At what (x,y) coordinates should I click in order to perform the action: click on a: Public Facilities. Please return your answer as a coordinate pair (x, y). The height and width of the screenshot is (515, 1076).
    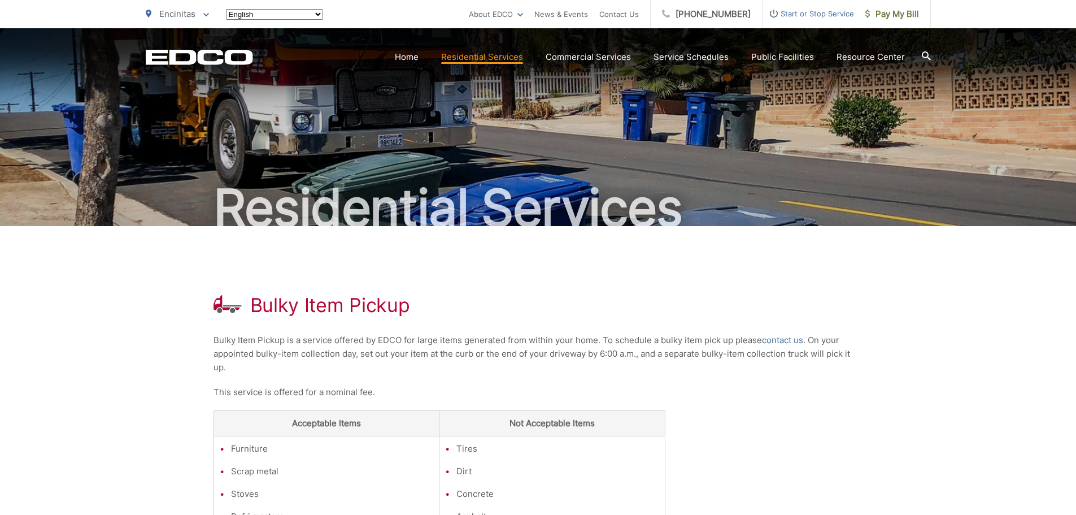
    Looking at the image, I should click on (782, 57).